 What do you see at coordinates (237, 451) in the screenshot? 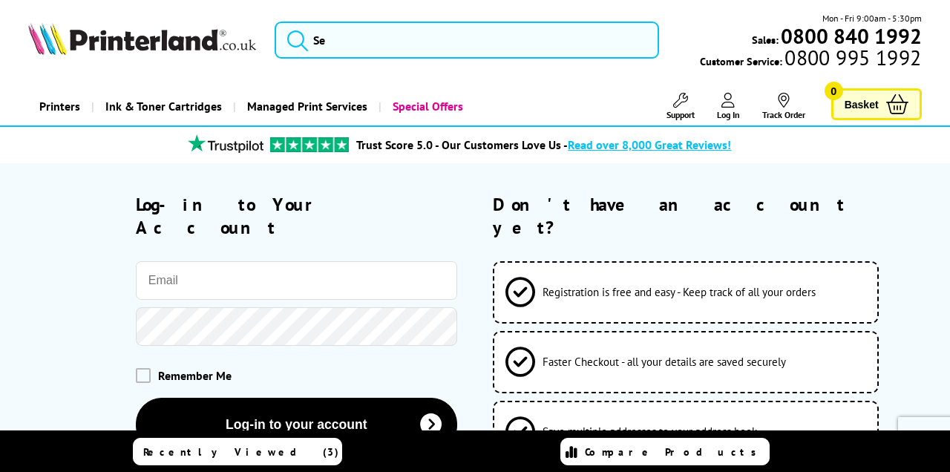
I see `a: Recently Viewed (3)` at bounding box center [237, 451].